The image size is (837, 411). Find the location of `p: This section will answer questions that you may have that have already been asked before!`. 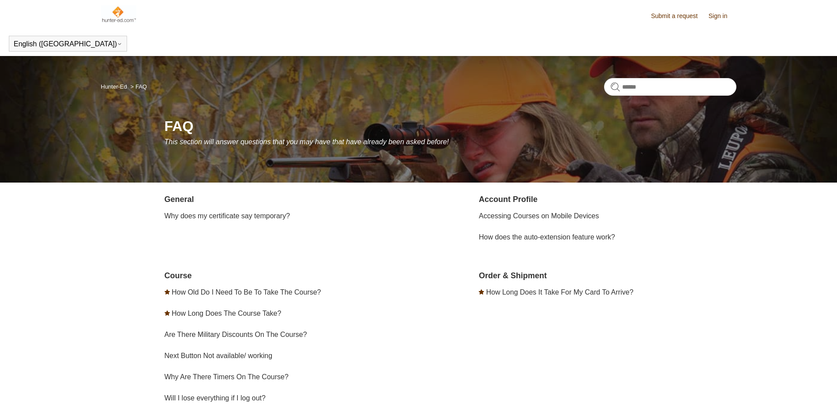

p: This section will answer questions that you may have that have already been asked before! is located at coordinates (450, 142).